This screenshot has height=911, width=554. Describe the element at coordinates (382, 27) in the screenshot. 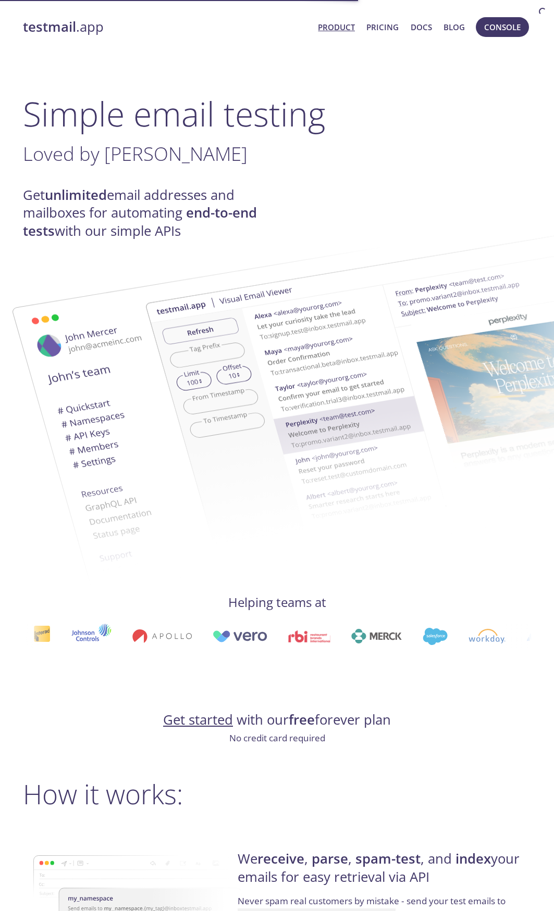

I see `a: Pricing` at that location.